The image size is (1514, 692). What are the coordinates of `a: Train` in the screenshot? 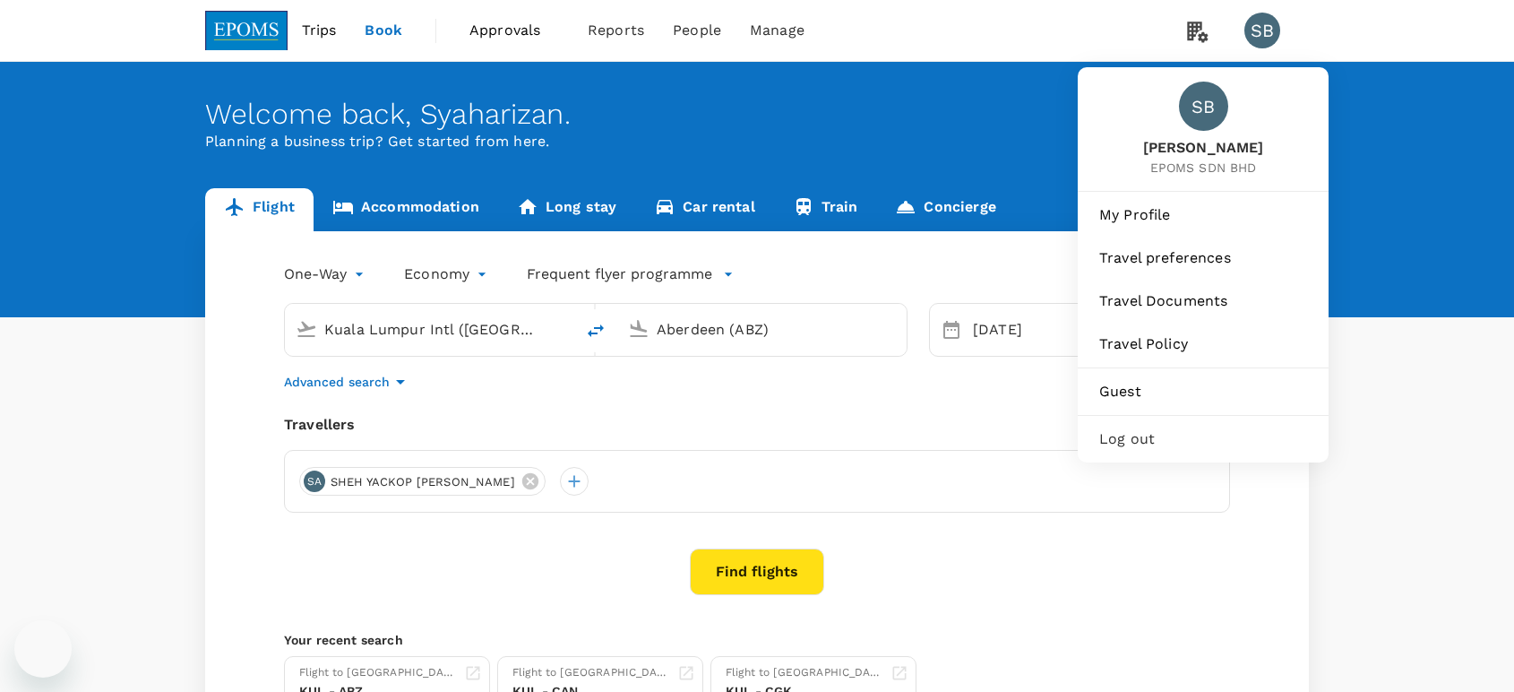 It's located at (825, 210).